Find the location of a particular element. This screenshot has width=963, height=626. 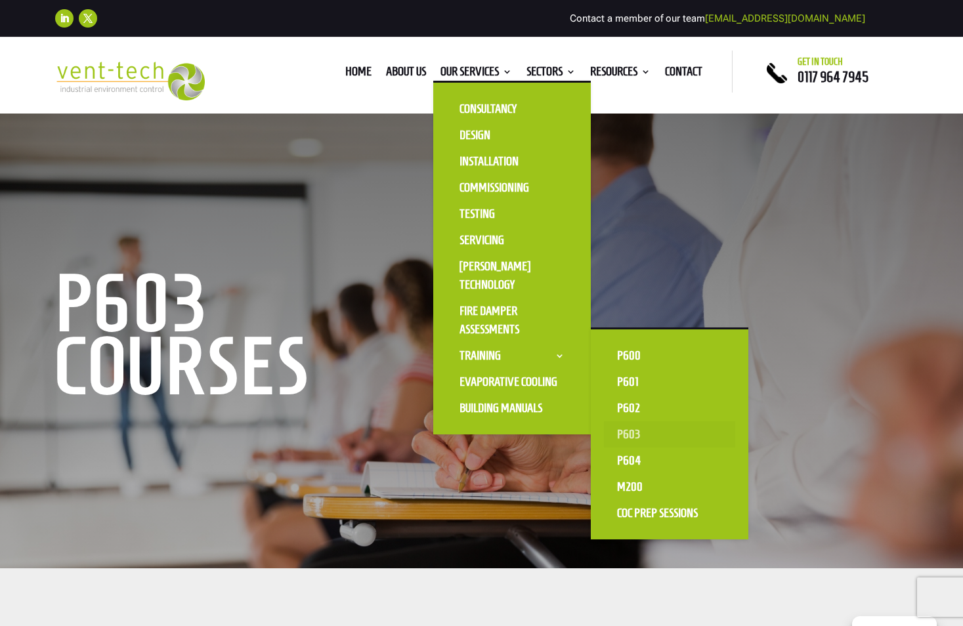

span: 0117 964 7945 is located at coordinates (833, 77).